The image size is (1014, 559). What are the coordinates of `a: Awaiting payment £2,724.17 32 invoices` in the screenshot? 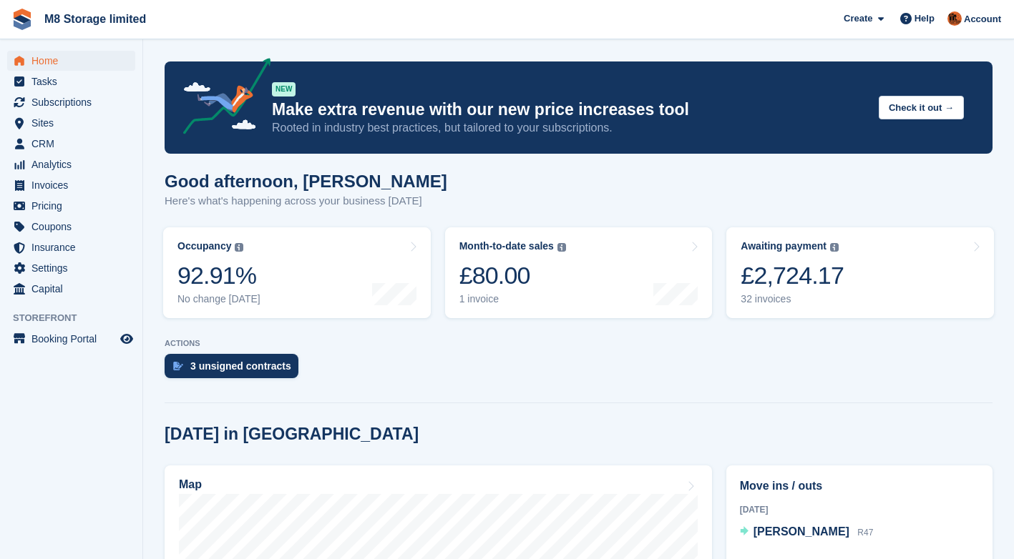 It's located at (860, 273).